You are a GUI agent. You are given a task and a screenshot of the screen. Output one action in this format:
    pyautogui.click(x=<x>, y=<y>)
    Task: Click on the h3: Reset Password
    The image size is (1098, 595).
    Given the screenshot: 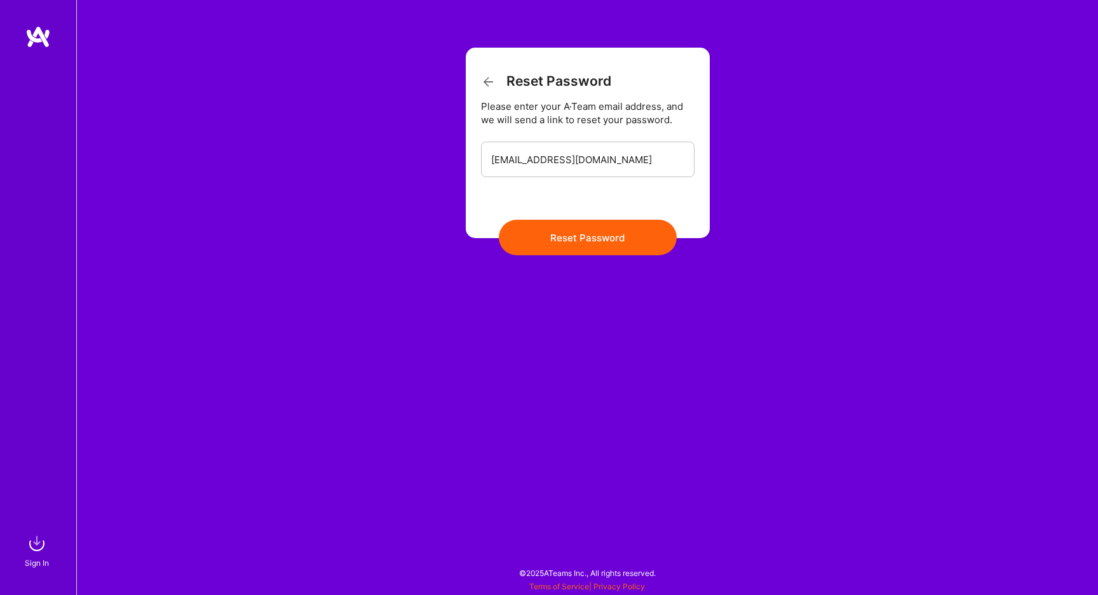 What is the action you would take?
    pyautogui.click(x=546, y=81)
    